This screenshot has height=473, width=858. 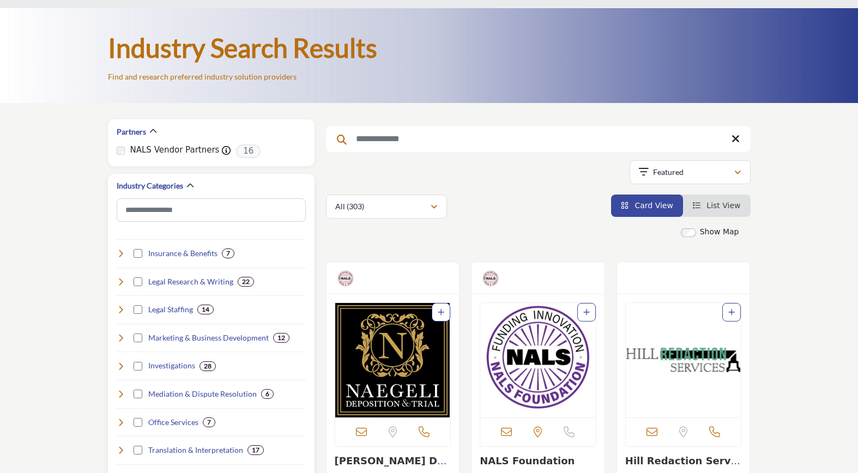 I want to click on b: 28, so click(x=208, y=366).